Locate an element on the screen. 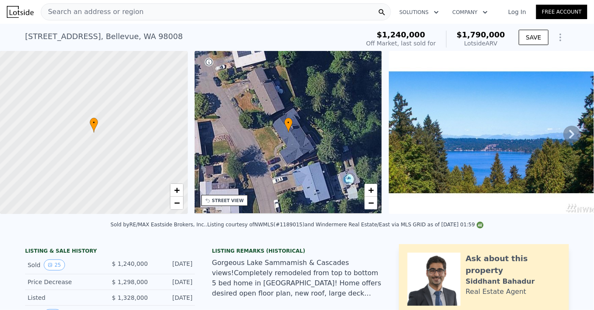 The image size is (594, 310). button: SAVE is located at coordinates (533, 37).